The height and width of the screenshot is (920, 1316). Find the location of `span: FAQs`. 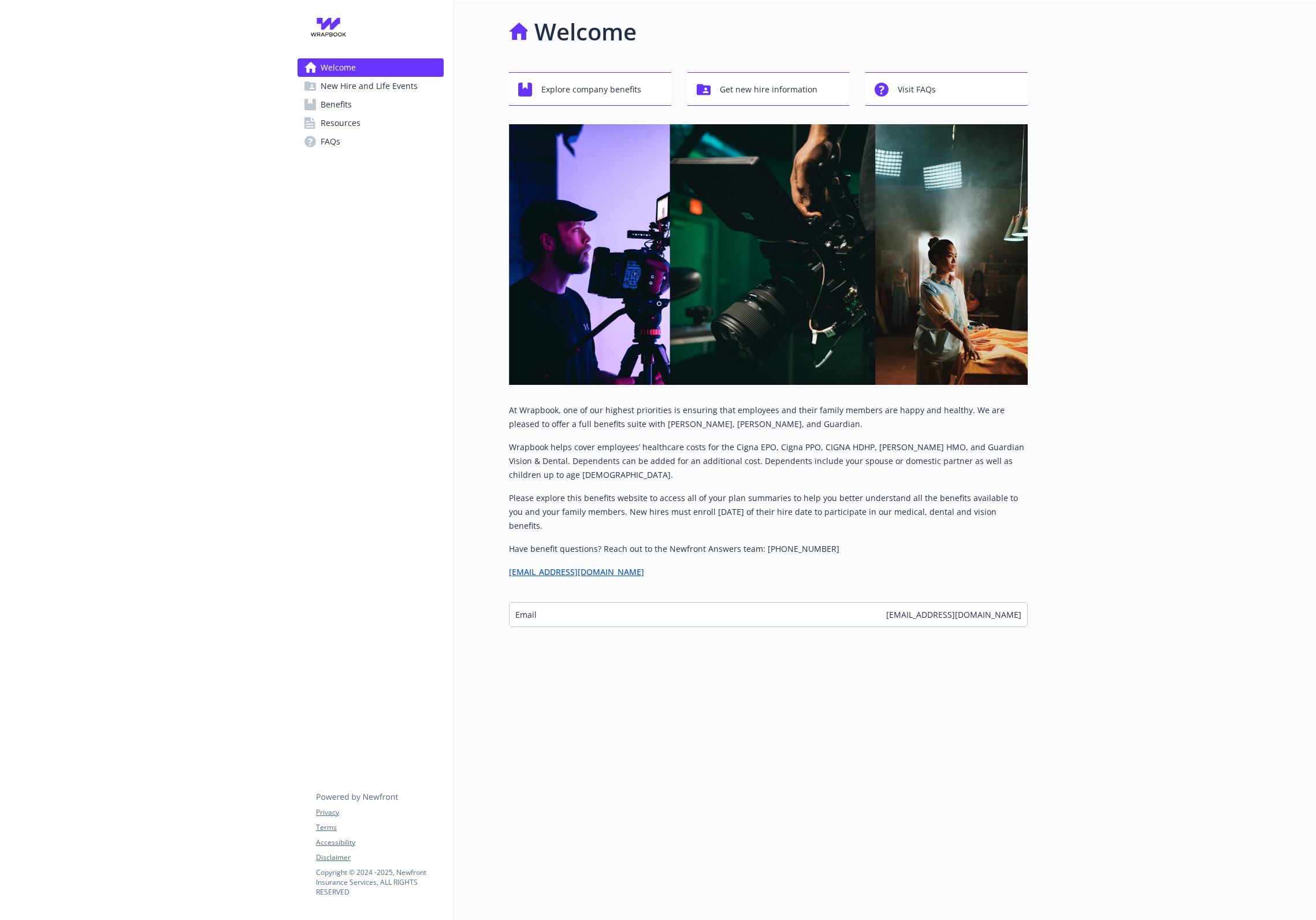

span: FAQs is located at coordinates (330, 141).